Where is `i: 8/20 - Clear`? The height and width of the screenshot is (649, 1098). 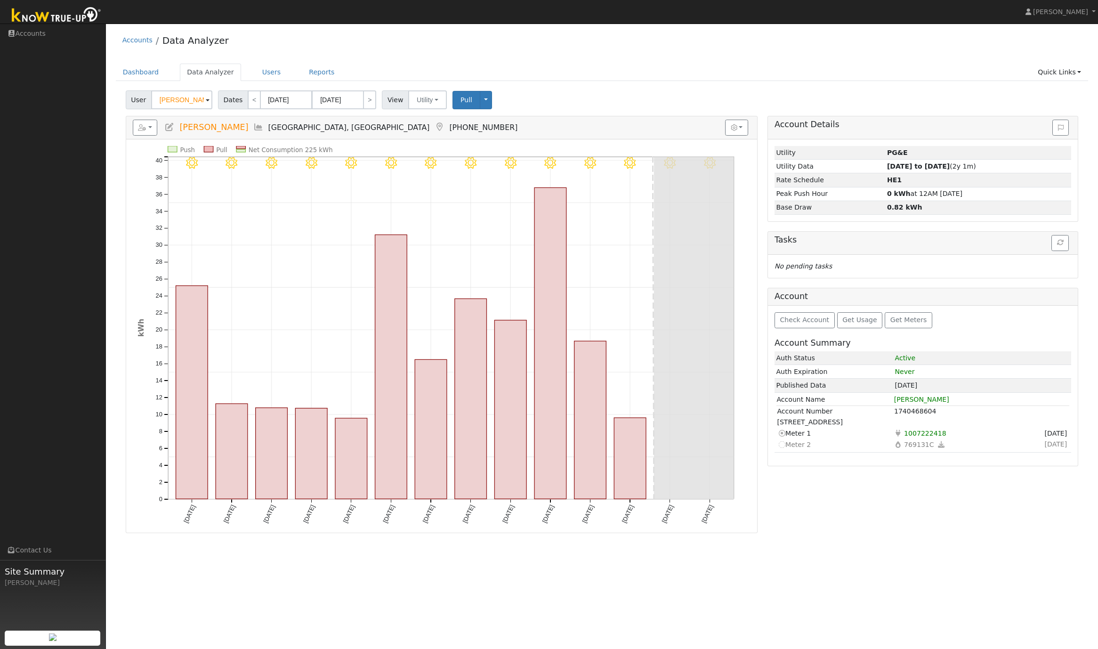
i: 8/20 - Clear is located at coordinates (430, 163).